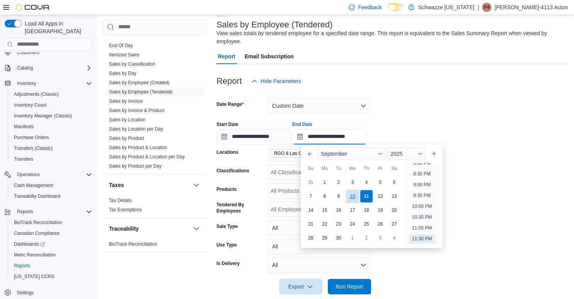  I want to click on button: Operations, so click(48, 175).